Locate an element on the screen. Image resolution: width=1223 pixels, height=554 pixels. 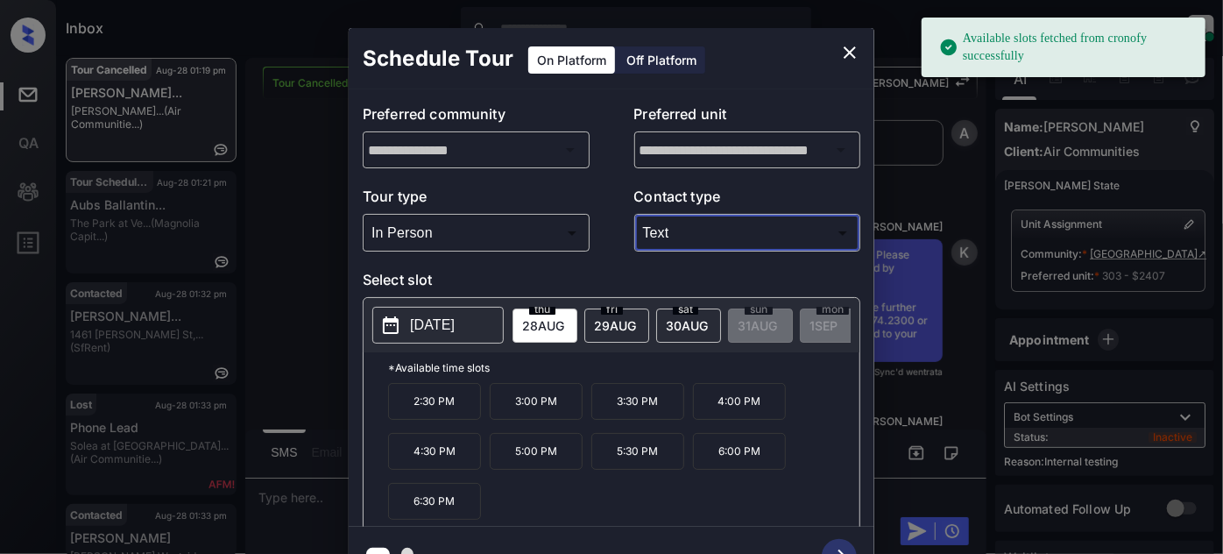
p: Tour type is located at coordinates (476, 200).